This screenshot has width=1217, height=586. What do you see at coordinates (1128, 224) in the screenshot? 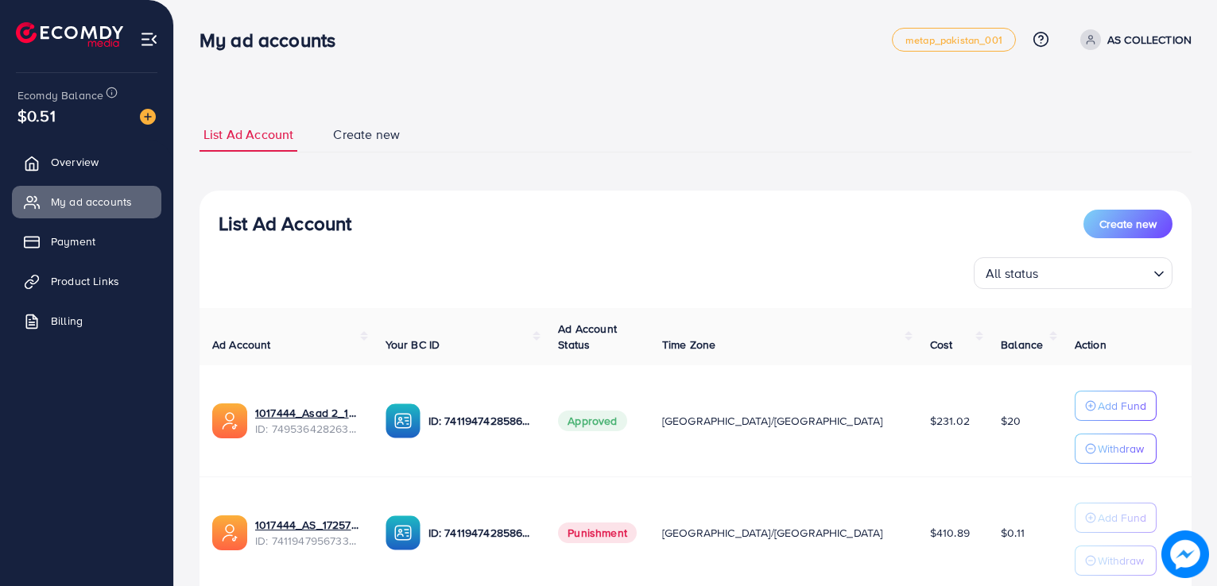
I see `button: Create new` at bounding box center [1128, 224].